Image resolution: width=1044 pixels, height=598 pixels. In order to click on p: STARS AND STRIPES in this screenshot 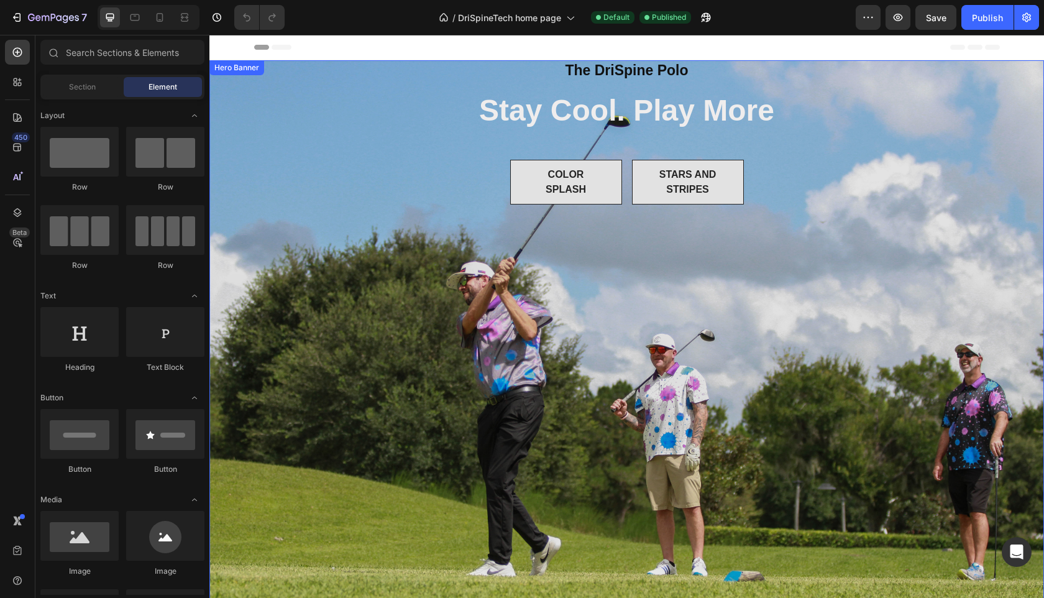, I will do `click(479, 147)`.